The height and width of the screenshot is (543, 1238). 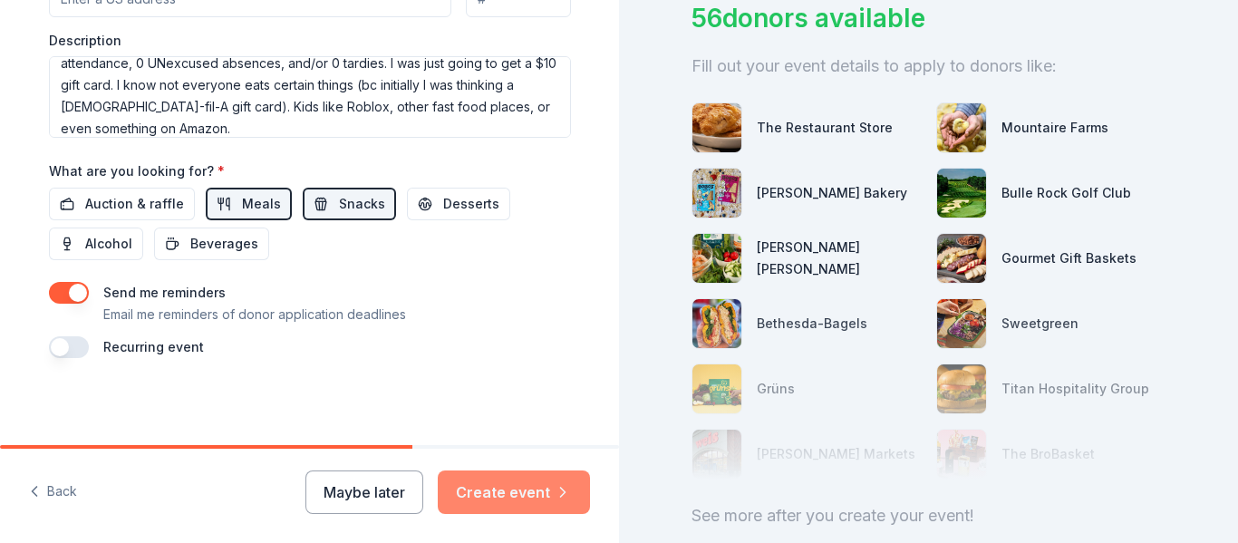 What do you see at coordinates (961, 258) in the screenshot?
I see `img: photo for Gourmet Gift Baskets` at bounding box center [961, 258].